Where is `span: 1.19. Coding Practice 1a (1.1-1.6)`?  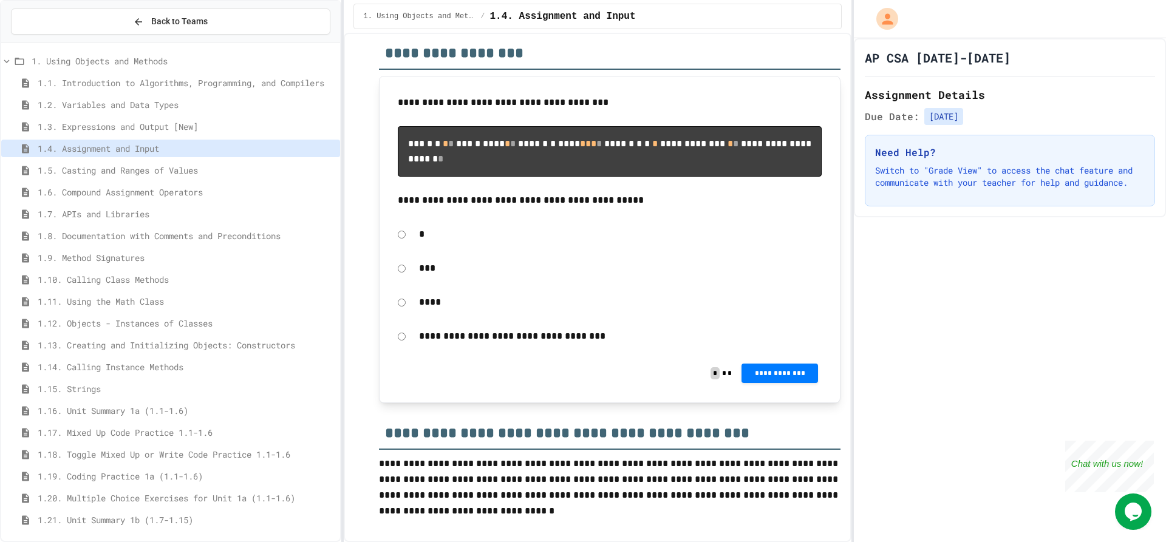
span: 1.19. Coding Practice 1a (1.1-1.6) is located at coordinates (186, 476).